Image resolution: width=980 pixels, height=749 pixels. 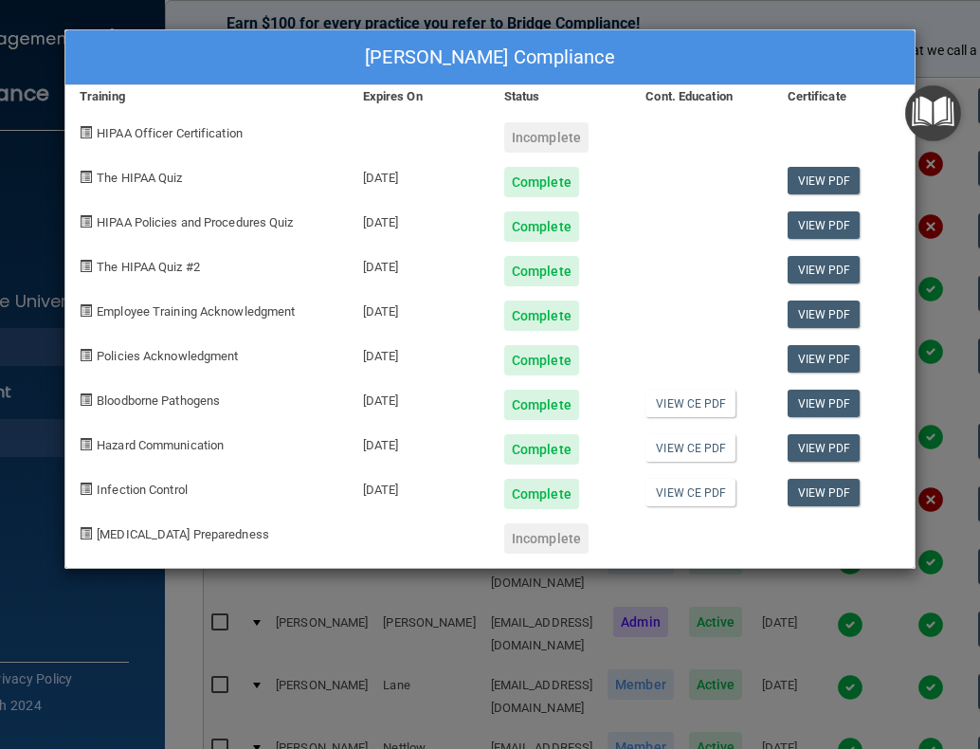 What do you see at coordinates (932, 113) in the screenshot?
I see `button: Open Resource Center` at bounding box center [932, 113].